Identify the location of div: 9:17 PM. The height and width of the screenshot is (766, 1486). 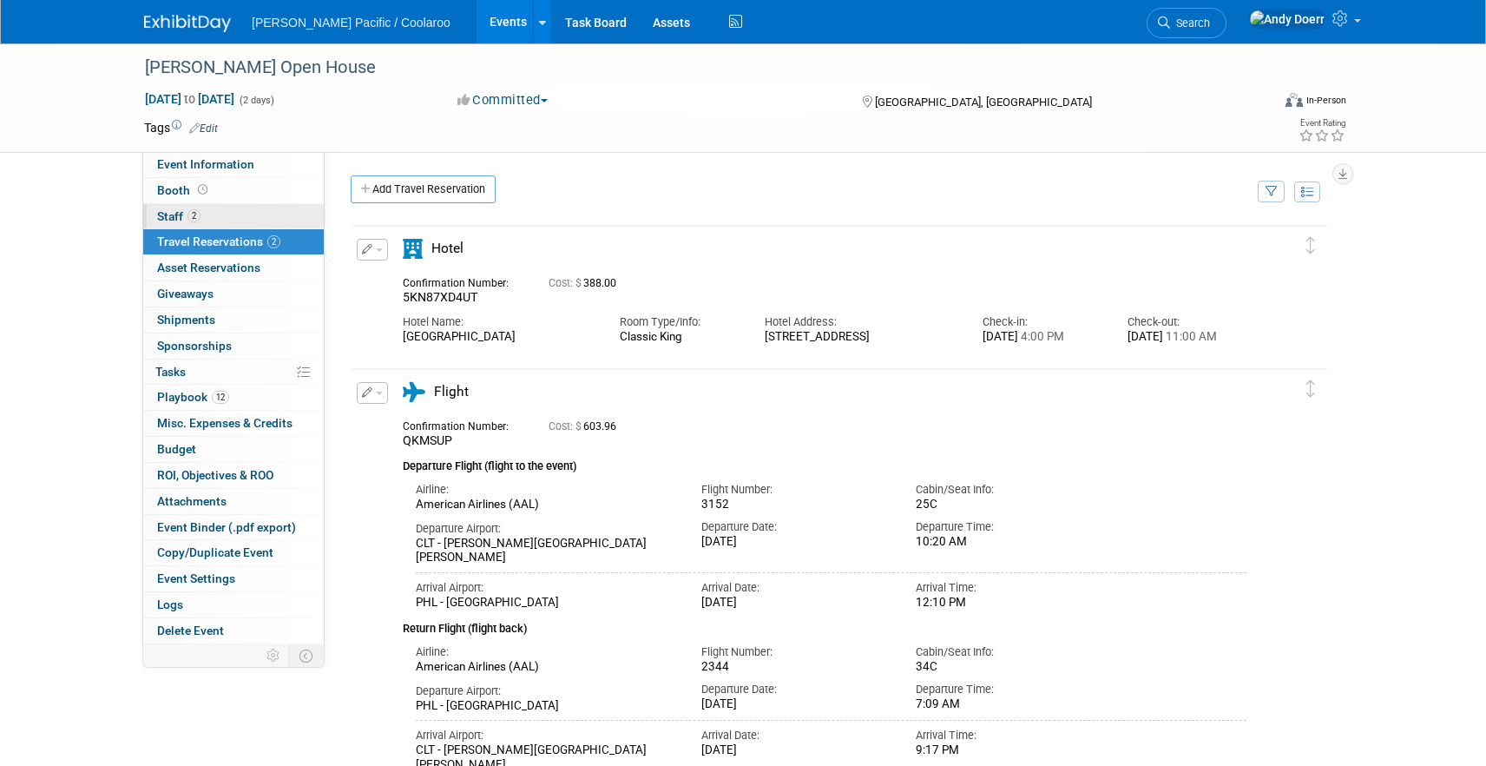
(1010, 750).